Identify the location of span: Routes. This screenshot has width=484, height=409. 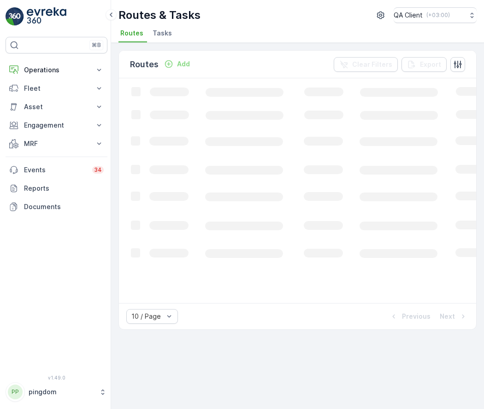
(132, 33).